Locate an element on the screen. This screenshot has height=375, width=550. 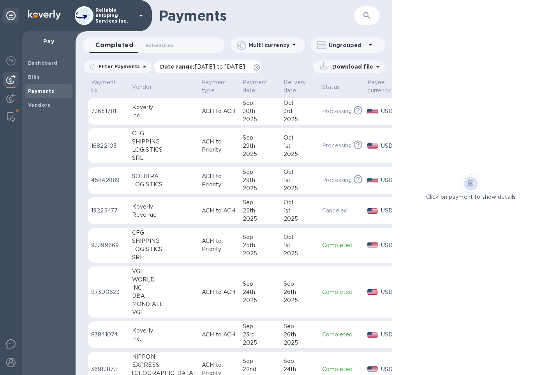
div: Revenue is located at coordinates (164, 215).